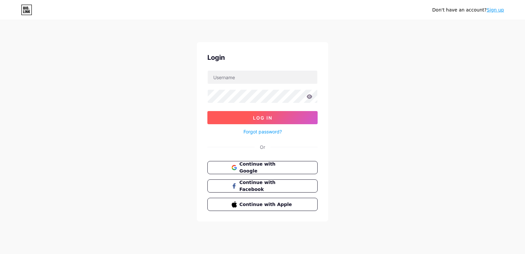  What do you see at coordinates (263, 147) in the screenshot?
I see `div: Or` at bounding box center [263, 147].